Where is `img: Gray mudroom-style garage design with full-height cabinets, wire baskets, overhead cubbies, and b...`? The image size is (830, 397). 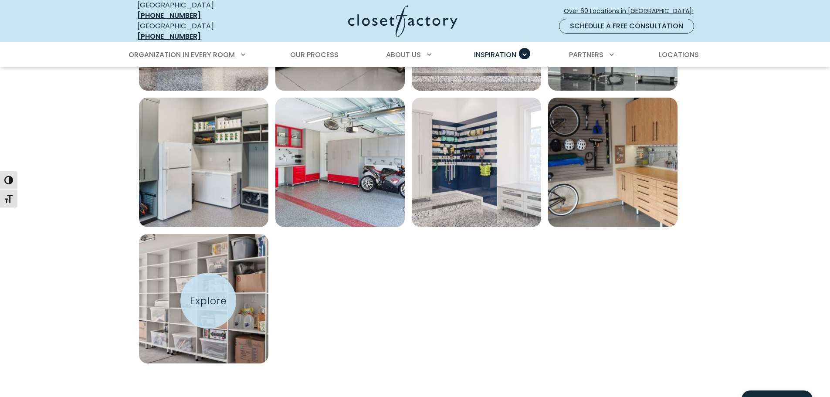 img: Gray mudroom-style garage design with full-height cabinets, wire baskets, overhead cubbies, and b... is located at coordinates (203, 162).